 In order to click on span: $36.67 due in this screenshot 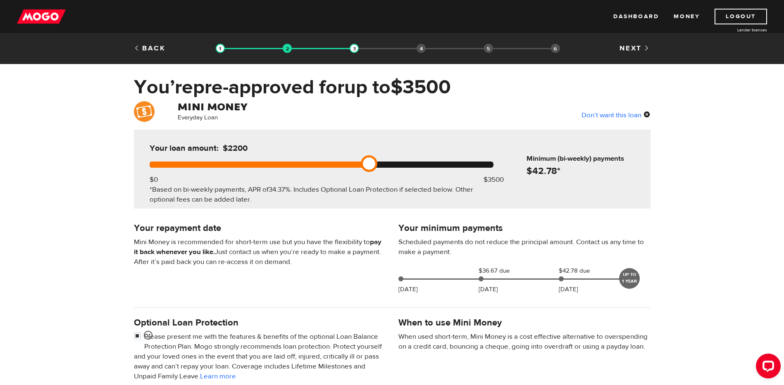, I will do `click(499, 271)`.